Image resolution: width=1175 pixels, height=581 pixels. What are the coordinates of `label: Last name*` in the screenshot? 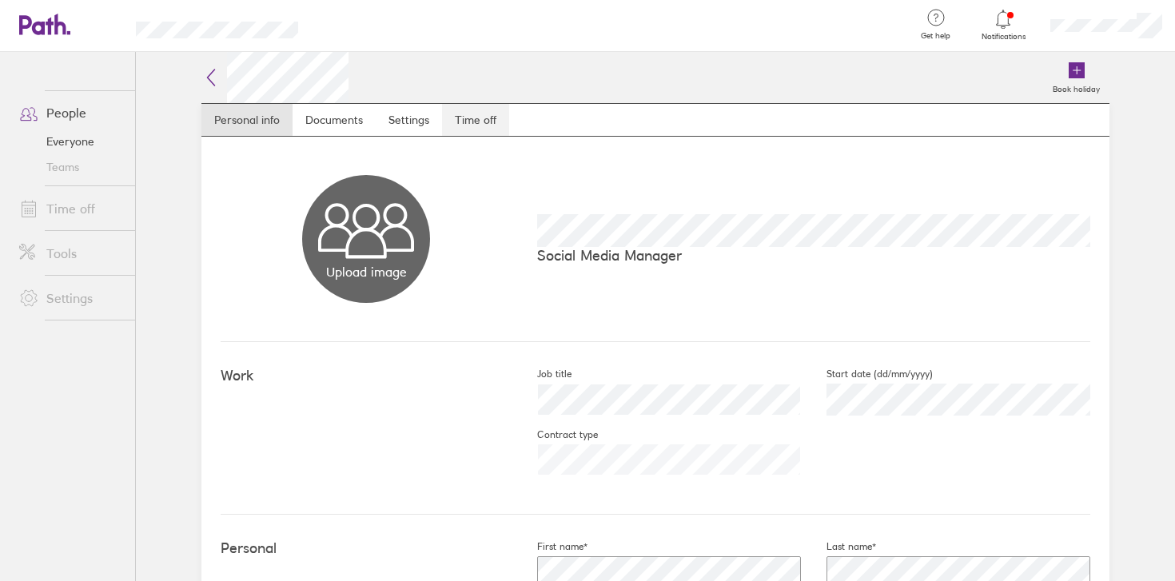 It's located at (838, 547).